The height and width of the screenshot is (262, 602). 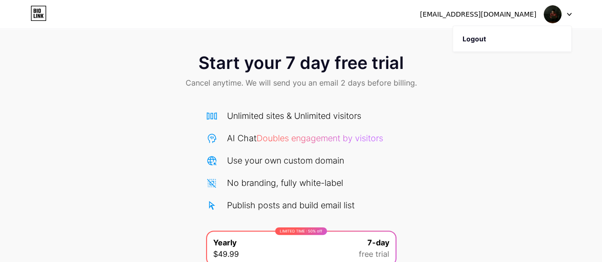 What do you see at coordinates (301, 63) in the screenshot?
I see `span: Start your 7 day free trial` at bounding box center [301, 63].